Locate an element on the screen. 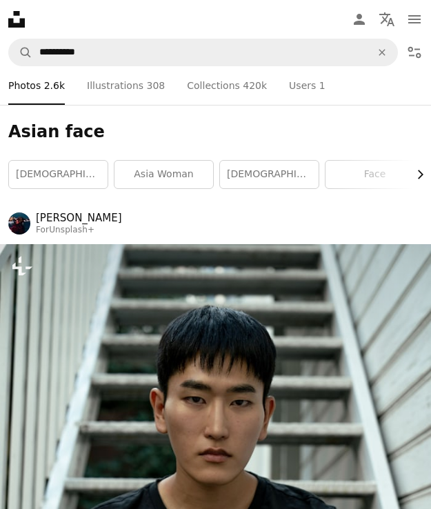 The height and width of the screenshot is (509, 431). button: scroll list to the right is located at coordinates (415, 175).